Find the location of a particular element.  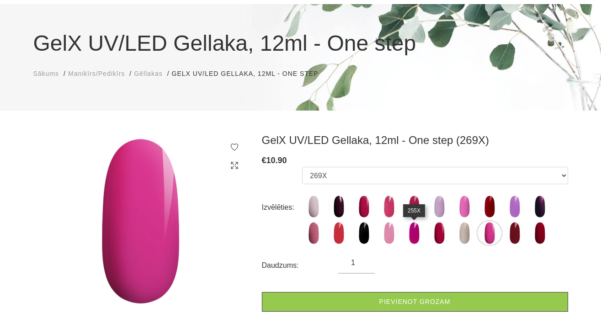

div: Izvēlēties: is located at coordinates (282, 207).